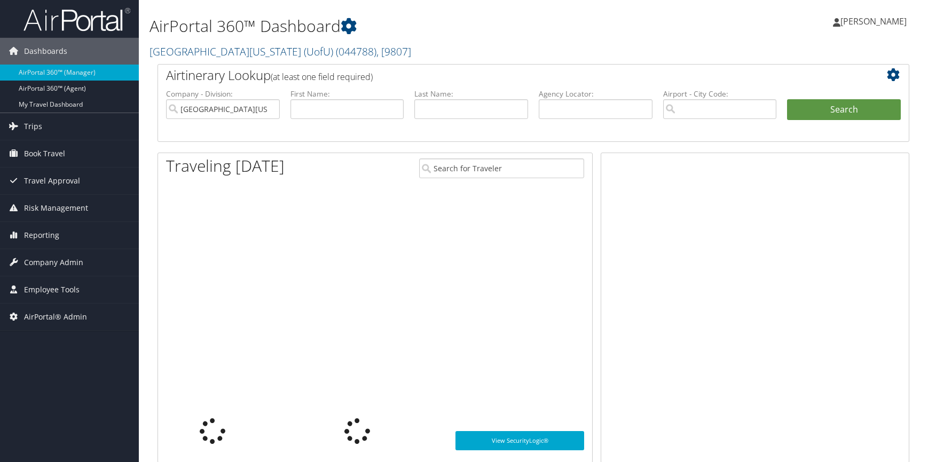 Image resolution: width=928 pixels, height=462 pixels. What do you see at coordinates (56, 208) in the screenshot?
I see `span: Risk Management` at bounding box center [56, 208].